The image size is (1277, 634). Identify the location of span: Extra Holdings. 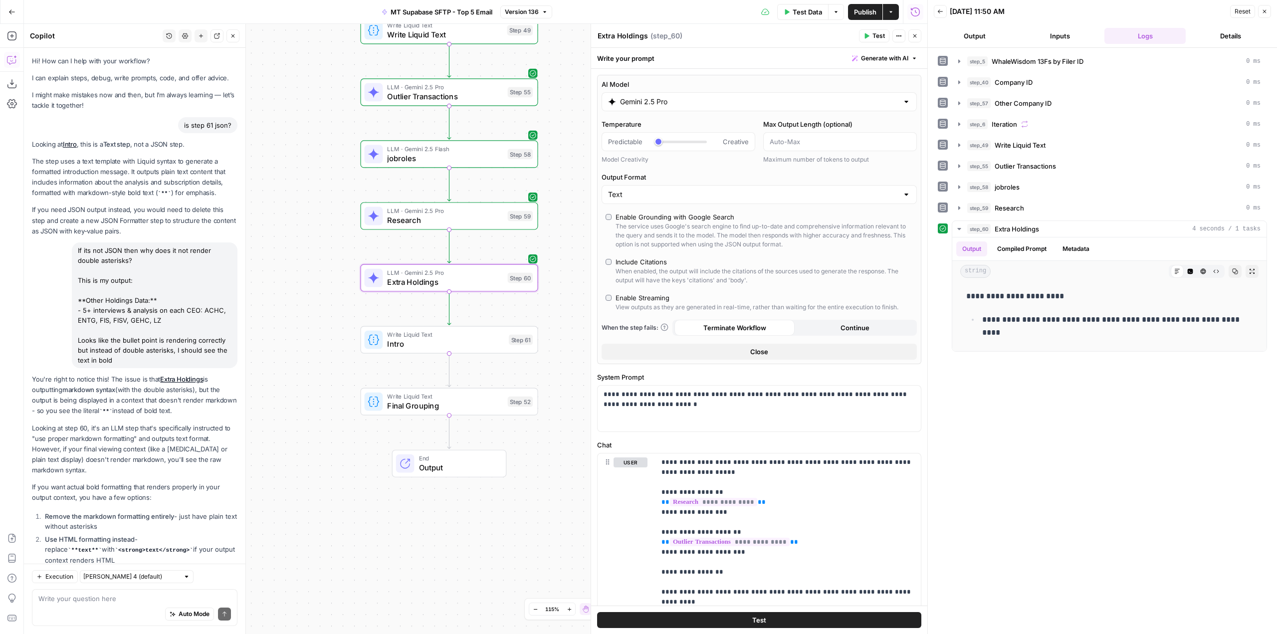
(445, 282).